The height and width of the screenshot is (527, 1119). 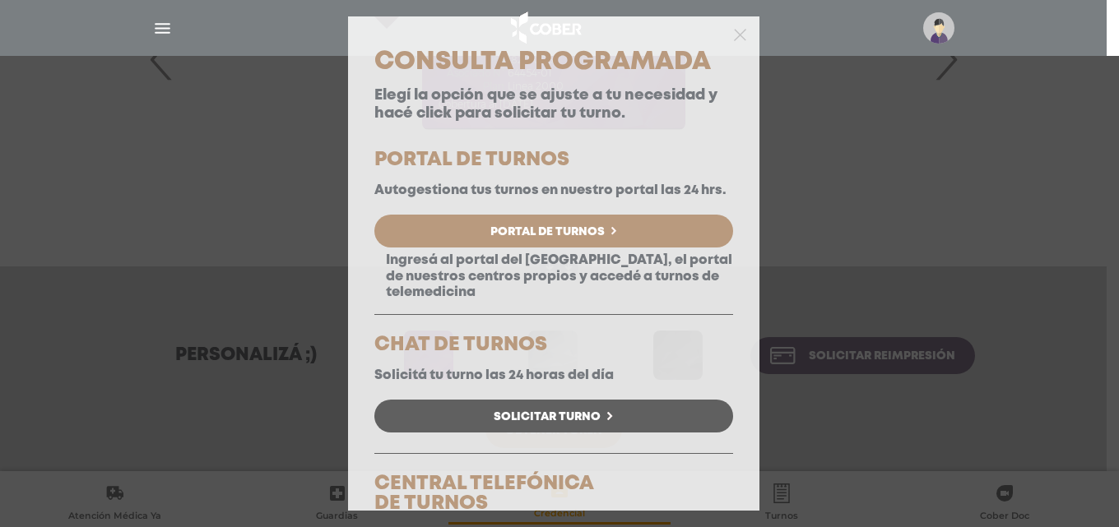 What do you see at coordinates (554, 105) in the screenshot?
I see `p: Elegí la opción que se ajuste a tu necesidad y hacé click para solicitar tu turno.` at bounding box center [554, 105].